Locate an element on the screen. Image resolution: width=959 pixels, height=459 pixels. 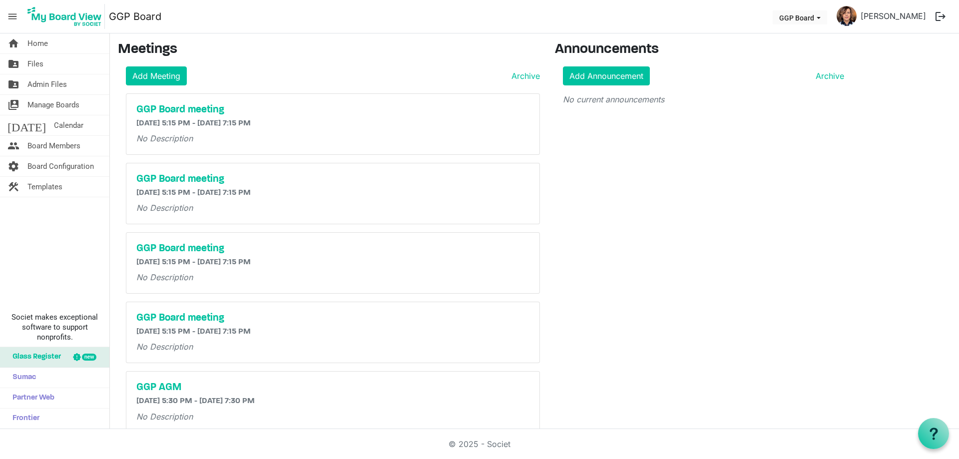
a: GGP Board is located at coordinates (135, 16).